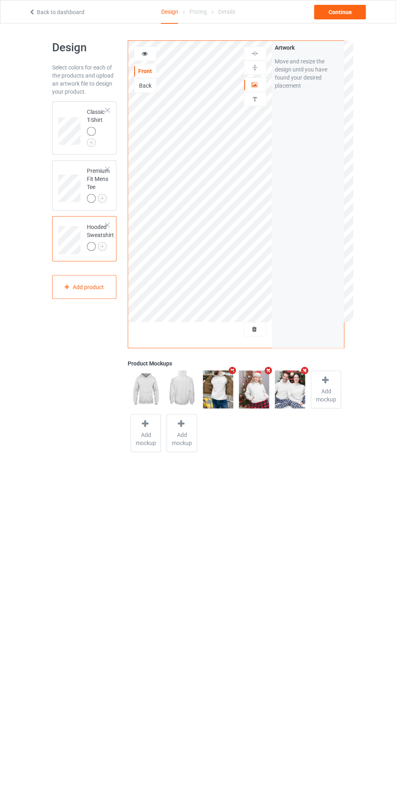  Describe the element at coordinates (235, 363) in the screenshot. I see `div: Product Mockups` at that location.